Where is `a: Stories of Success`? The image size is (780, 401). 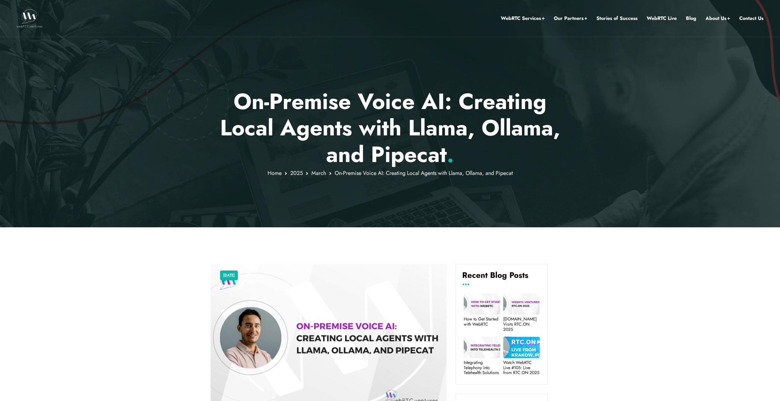 a: Stories of Success is located at coordinates (617, 18).